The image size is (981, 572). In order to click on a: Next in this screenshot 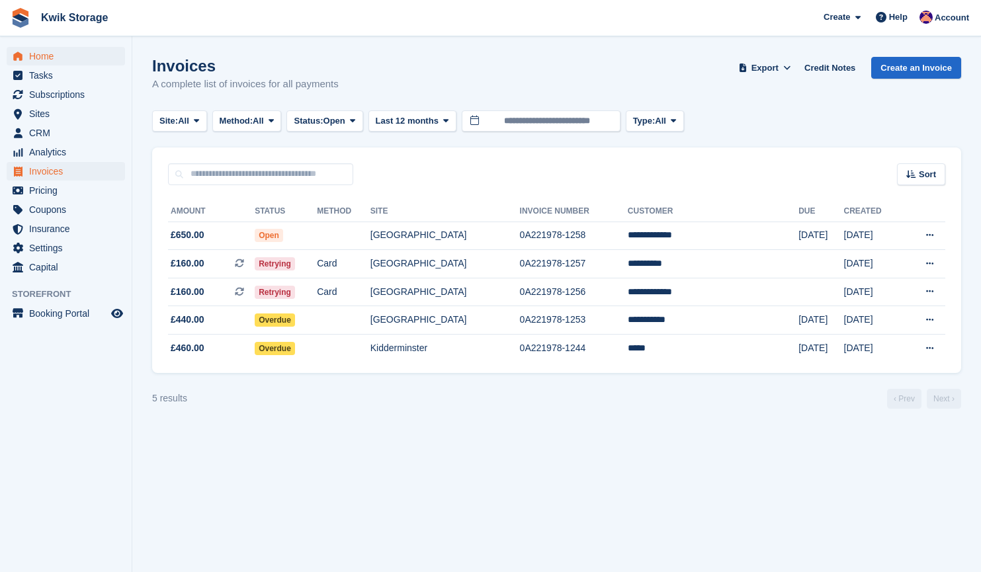, I will do `click(944, 399)`.